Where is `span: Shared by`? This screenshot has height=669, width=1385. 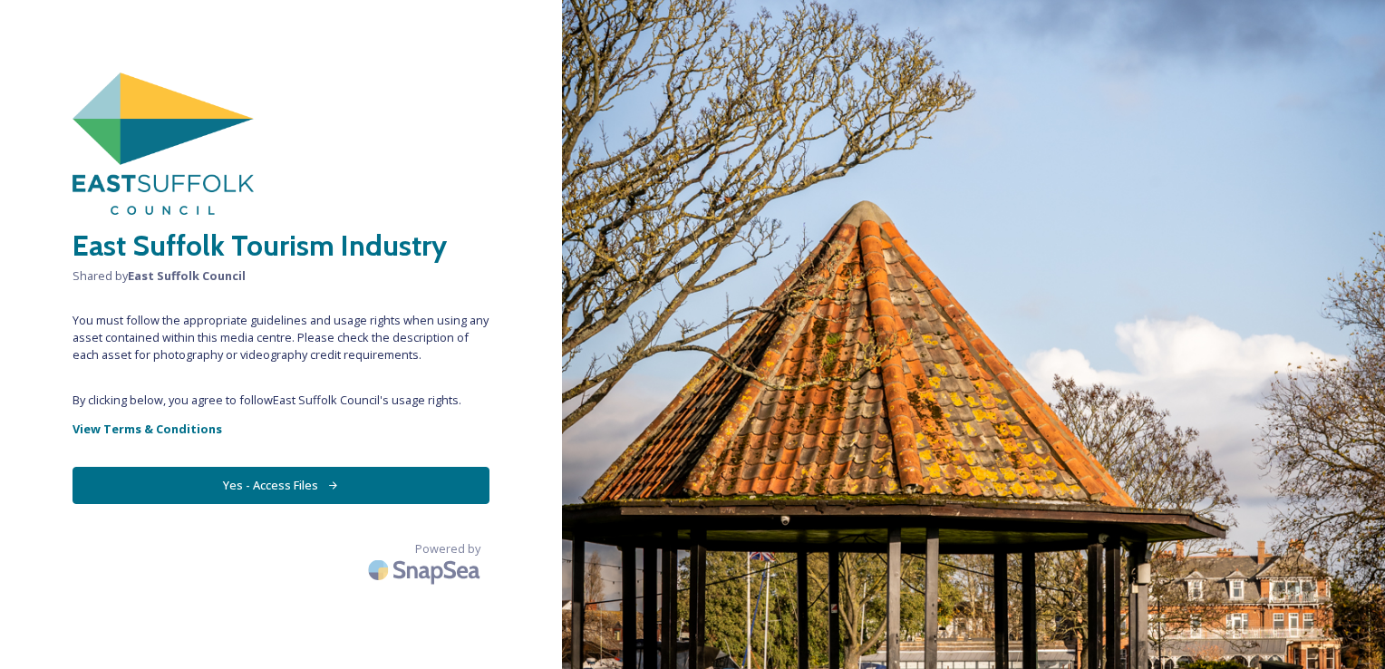 span: Shared by is located at coordinates (281, 275).